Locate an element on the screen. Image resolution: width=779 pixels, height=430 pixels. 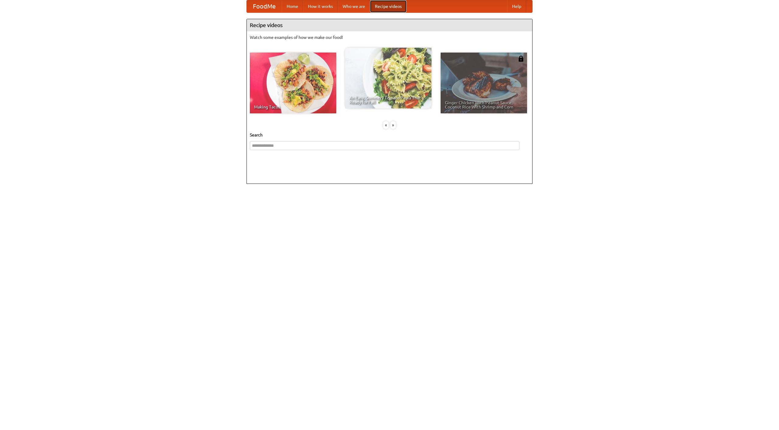
a: Who we are is located at coordinates (354, 6).